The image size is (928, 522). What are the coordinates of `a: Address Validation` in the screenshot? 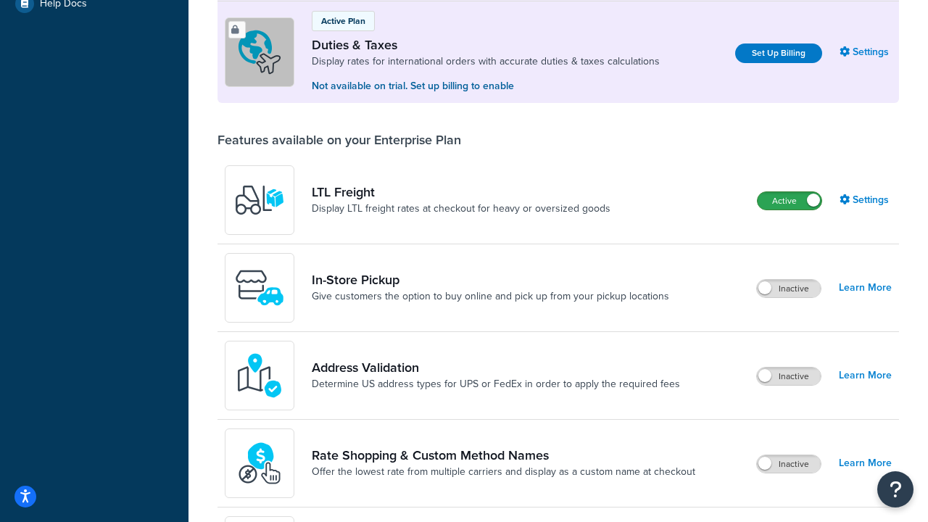 It's located at (496, 368).